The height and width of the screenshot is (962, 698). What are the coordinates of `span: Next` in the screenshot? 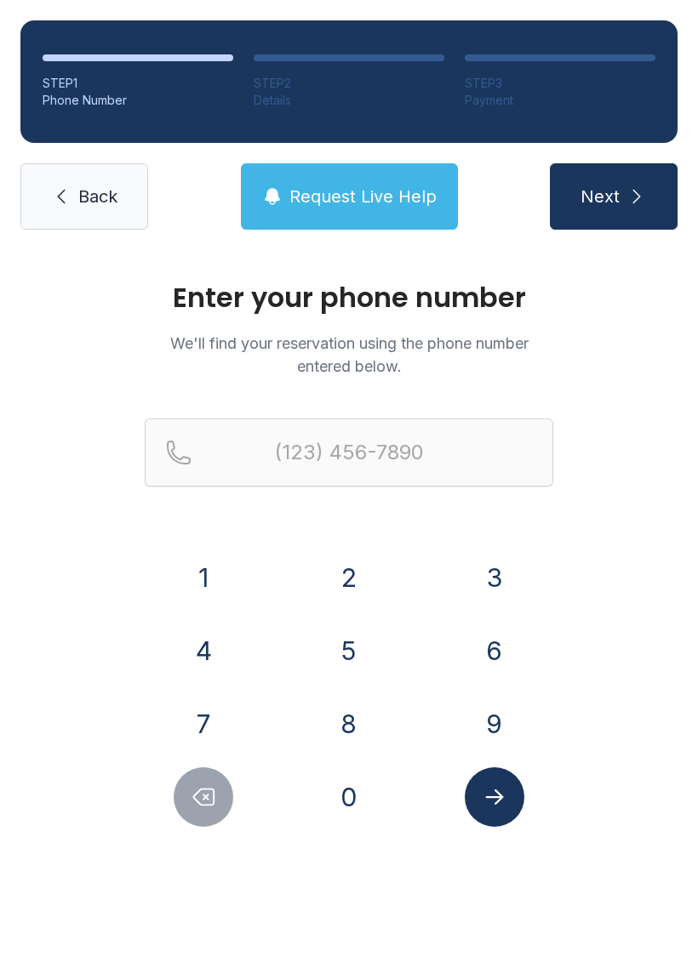 It's located at (600, 197).